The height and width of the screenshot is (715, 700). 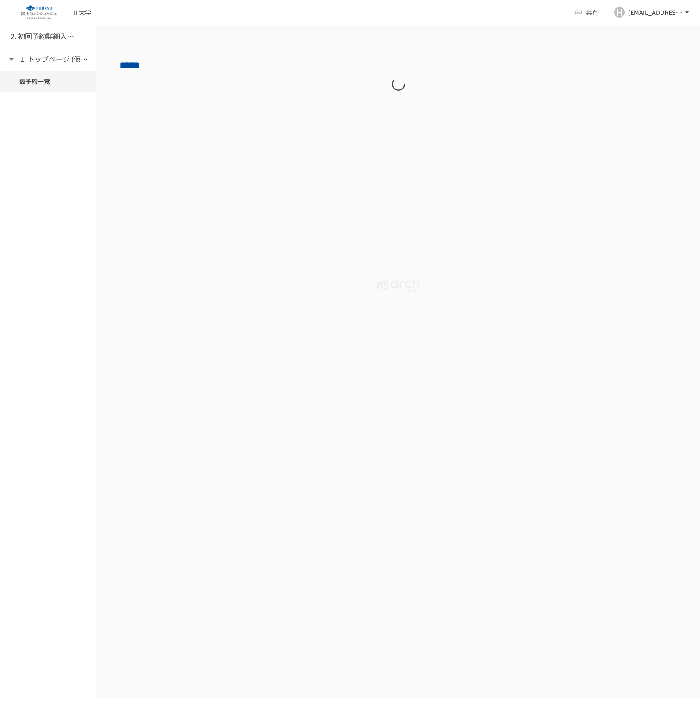 I want to click on span: 仮予約一覧, so click(x=48, y=81).